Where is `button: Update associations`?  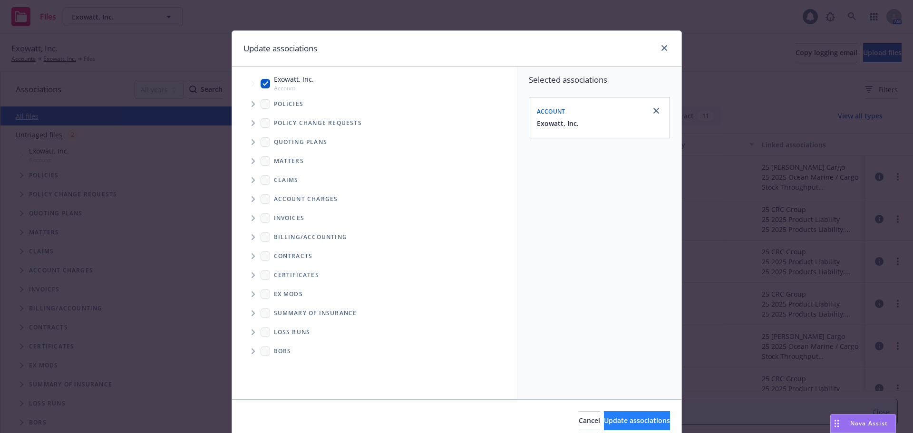
button: Update associations is located at coordinates (637, 421).